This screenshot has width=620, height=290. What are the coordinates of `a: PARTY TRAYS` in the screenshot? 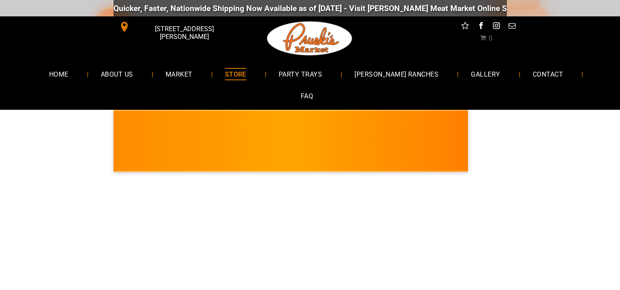 It's located at (300, 74).